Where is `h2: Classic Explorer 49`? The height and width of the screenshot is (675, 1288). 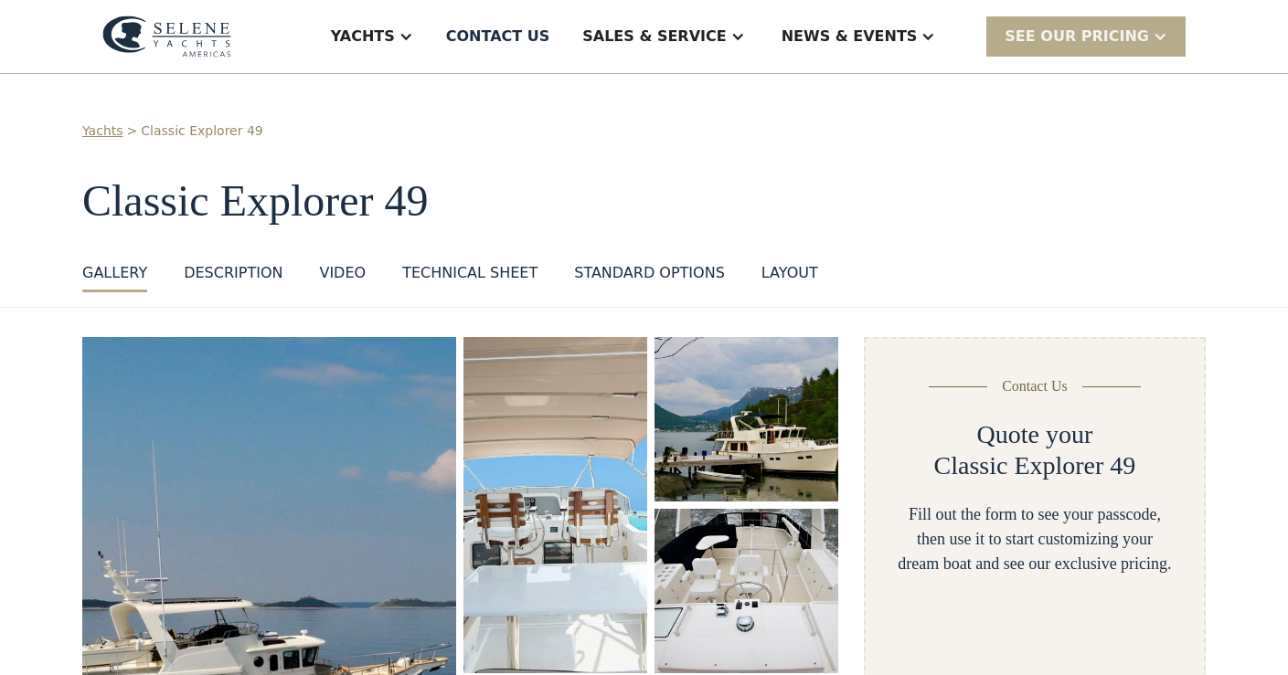
h2: Classic Explorer 49 is located at coordinates (1035, 466).